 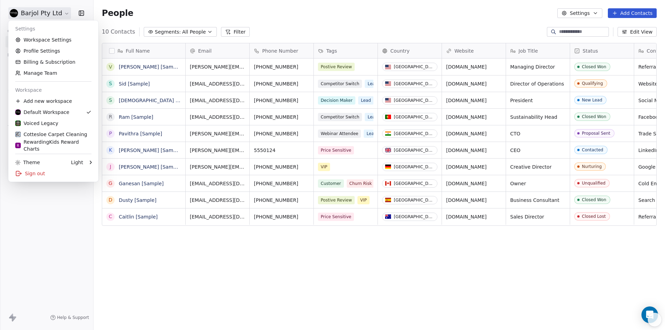 I want to click on div: Settings, so click(x=53, y=29).